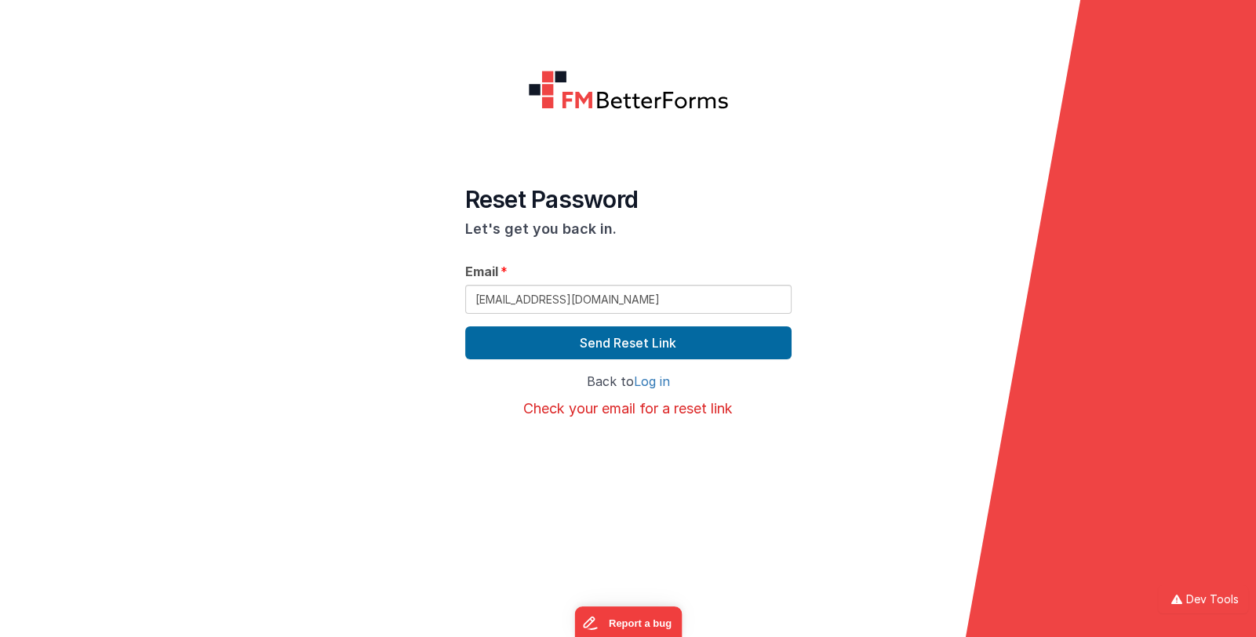 The width and height of the screenshot is (1256, 637). Describe the element at coordinates (628, 343) in the screenshot. I see `button: Send Reset Link` at that location.